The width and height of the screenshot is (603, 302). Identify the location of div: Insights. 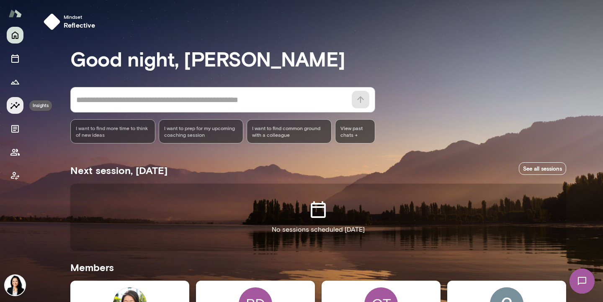
(41, 105).